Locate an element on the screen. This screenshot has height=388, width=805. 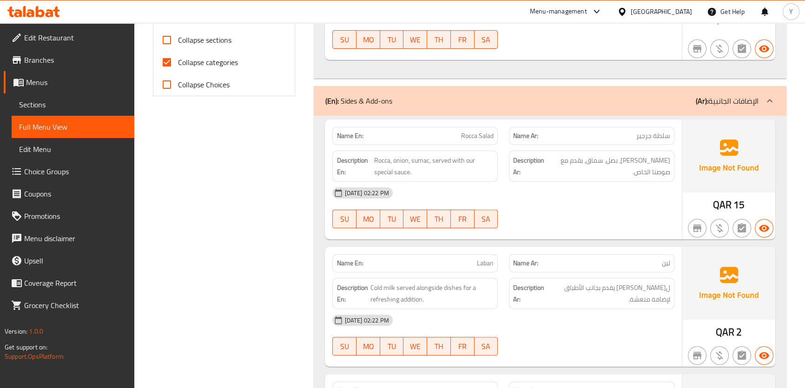
span: سلطة جرجير is located at coordinates (653, 136).